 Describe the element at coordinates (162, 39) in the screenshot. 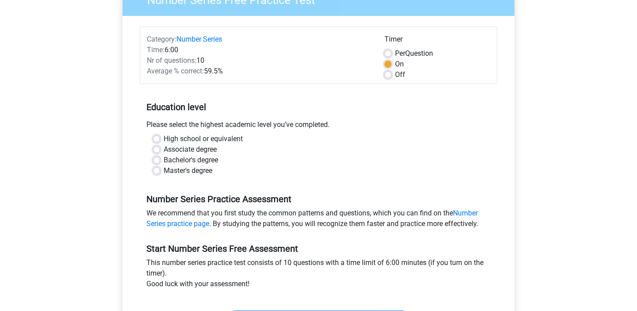

I see `span: Category:` at that location.